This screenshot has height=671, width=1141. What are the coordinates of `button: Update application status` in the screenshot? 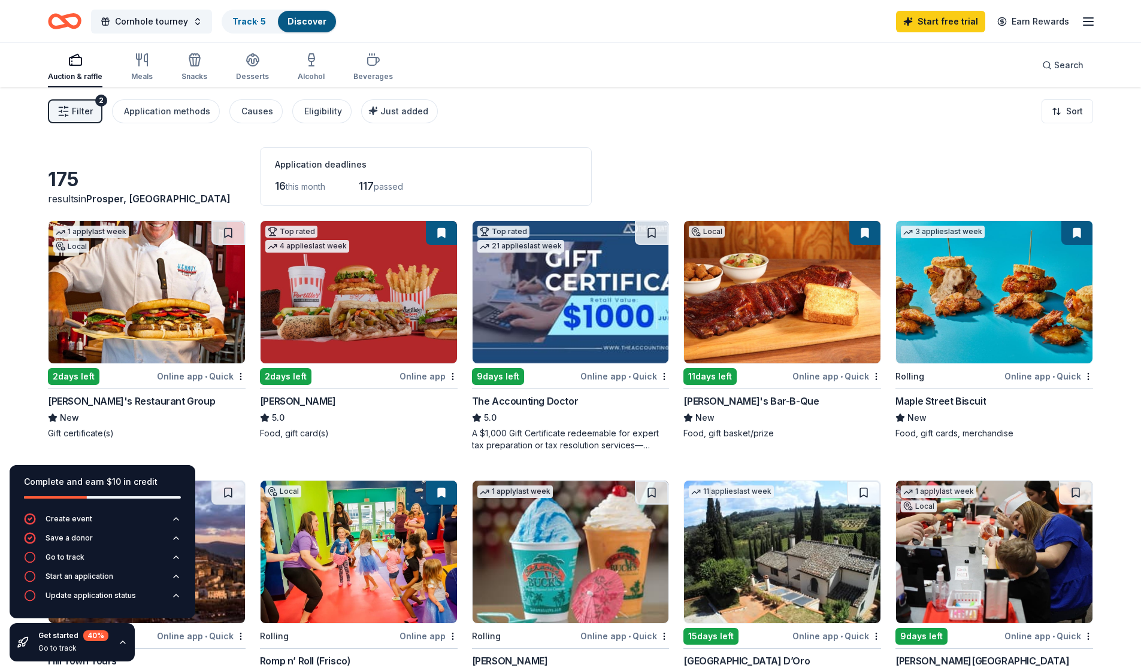 It's located at (102, 599).